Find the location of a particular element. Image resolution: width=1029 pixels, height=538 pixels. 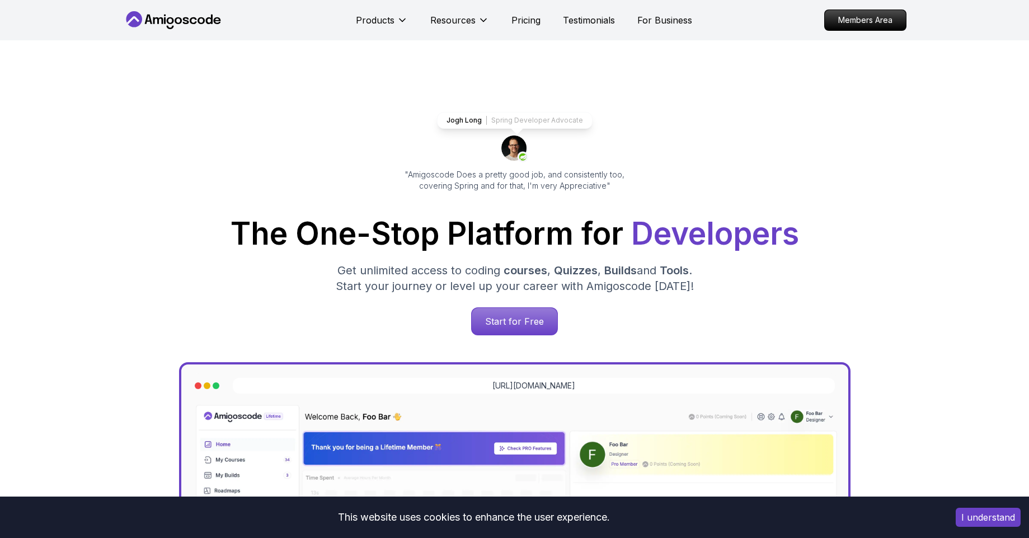

p: Start for Free is located at coordinates (514, 321).